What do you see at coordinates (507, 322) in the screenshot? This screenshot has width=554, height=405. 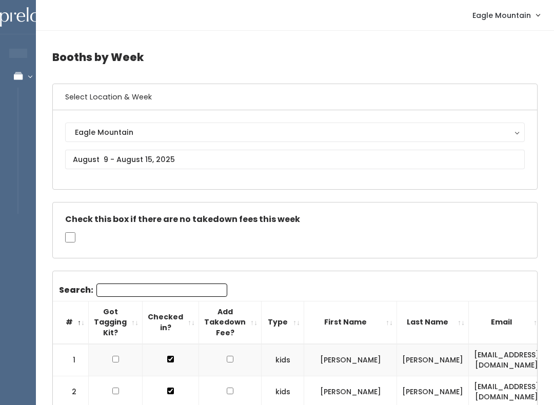 I see `th: Email: activate to sort column ascending` at bounding box center [507, 322].